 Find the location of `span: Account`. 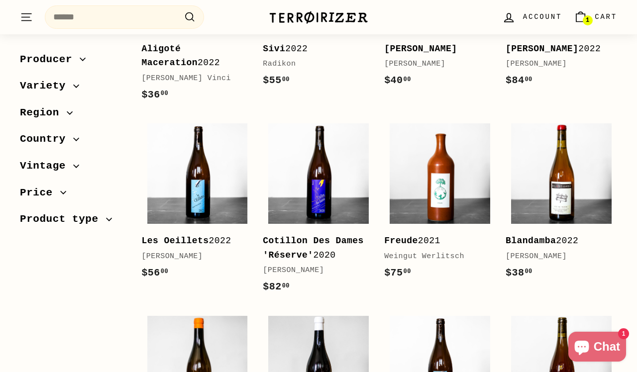

span: Account is located at coordinates (542, 17).